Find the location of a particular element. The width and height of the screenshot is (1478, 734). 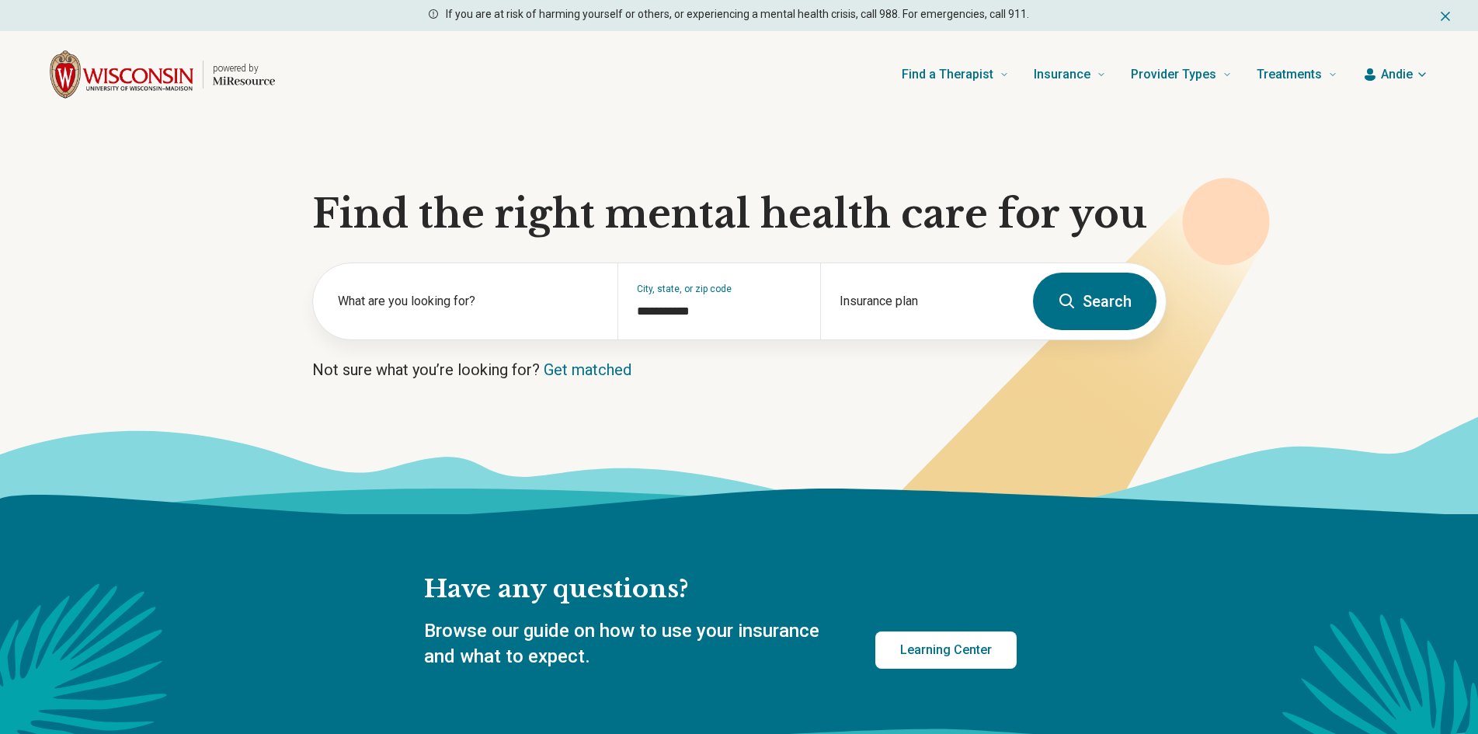

label: What are you looking for? is located at coordinates (468, 301).